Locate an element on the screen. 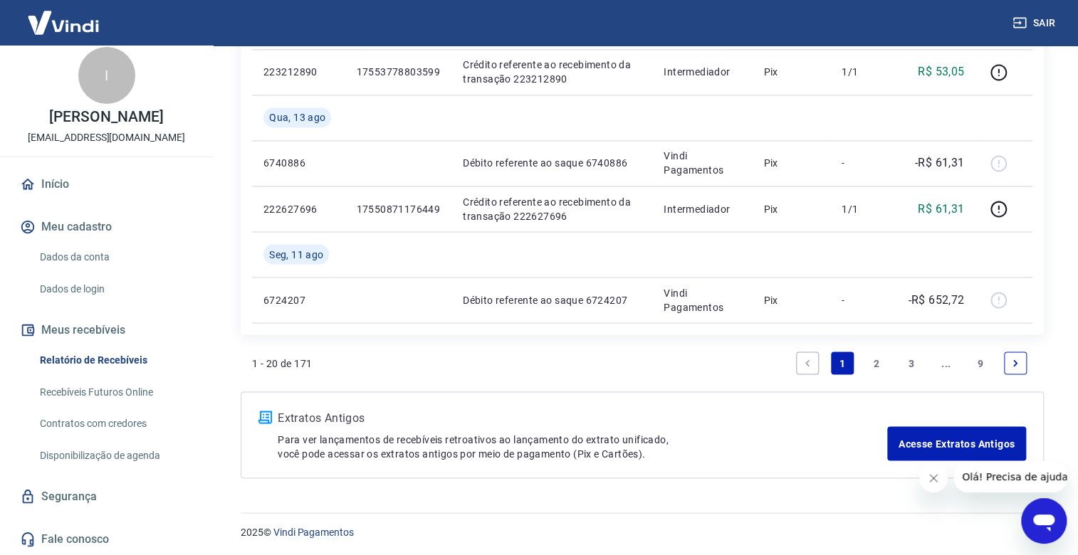 Image resolution: width=1078 pixels, height=555 pixels. a: Page 9 is located at coordinates (980, 363).